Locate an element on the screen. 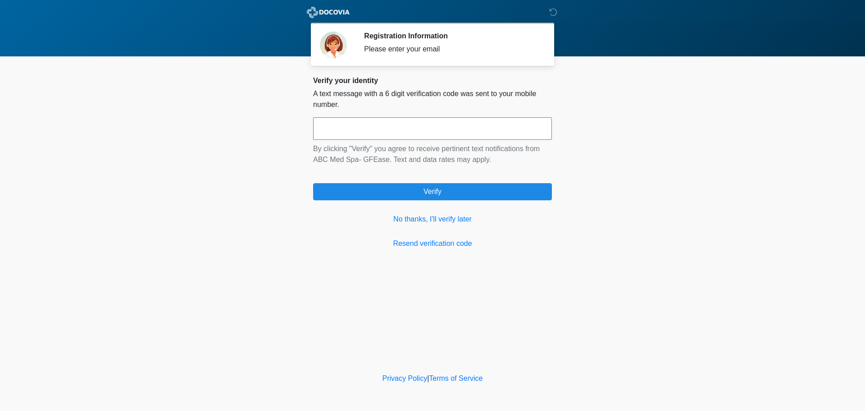 Image resolution: width=865 pixels, height=411 pixels. p: By clicking "Verify" you agree to receive pertinent text notifications from ABC Med Spa- GFEase. ... is located at coordinates (433, 154).